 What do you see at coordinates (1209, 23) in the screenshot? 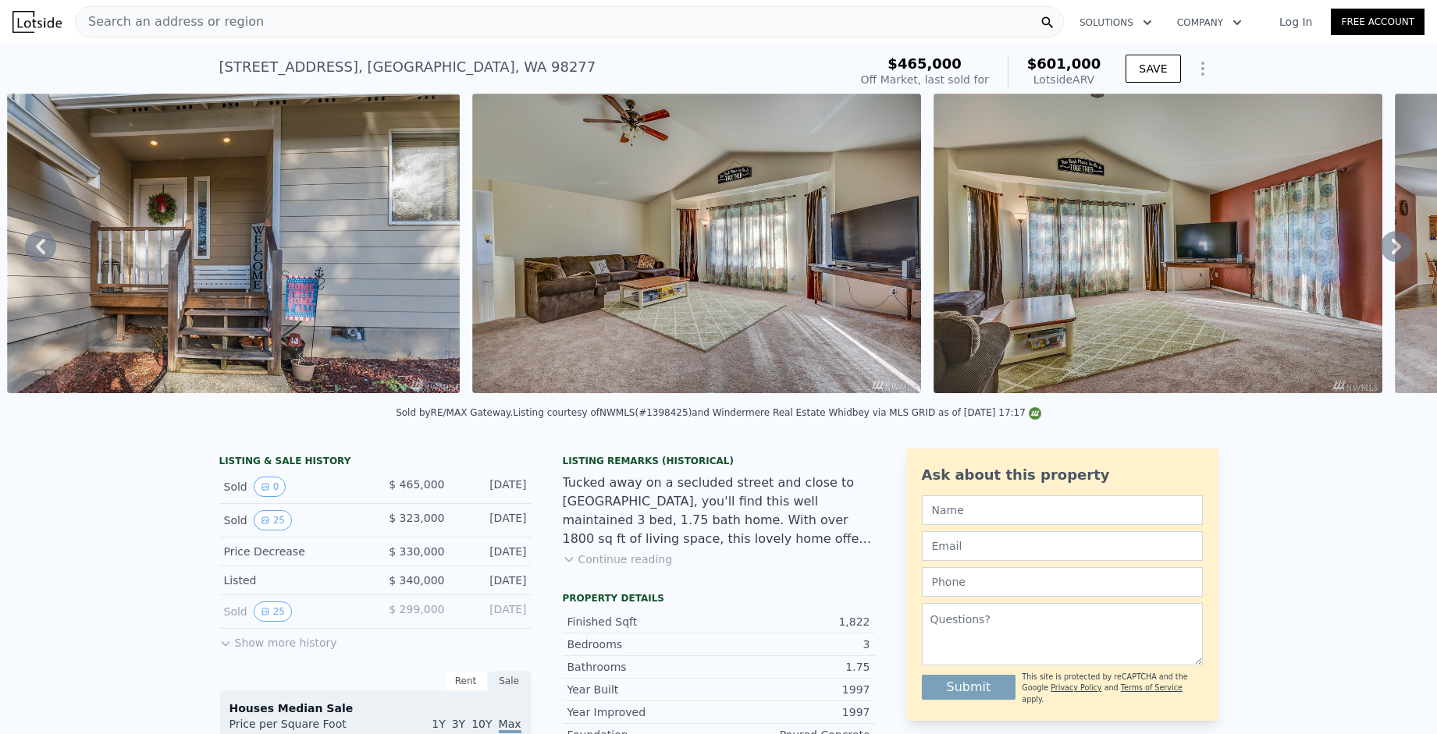
I see `button: Company` at bounding box center [1209, 23].